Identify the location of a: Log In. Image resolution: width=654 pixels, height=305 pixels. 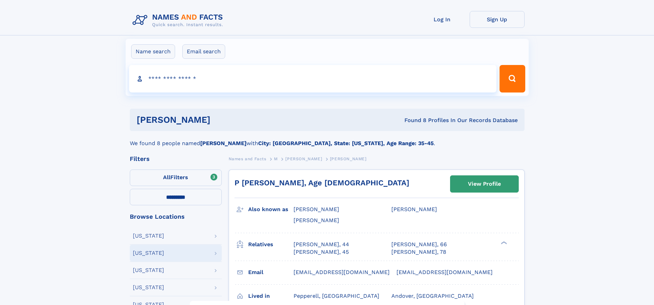
(442, 19).